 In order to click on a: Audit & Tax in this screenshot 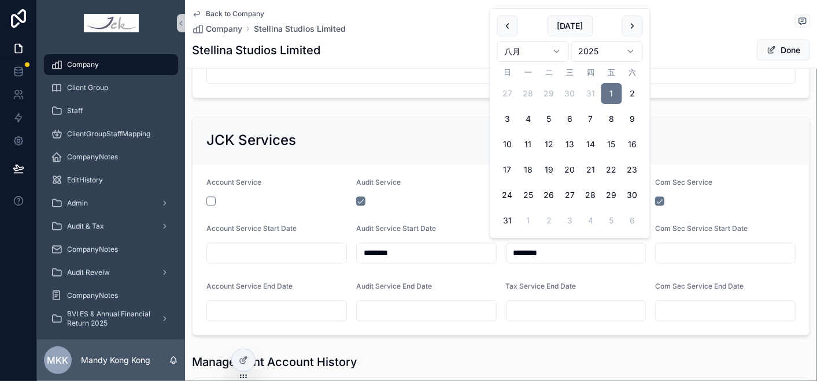, I will do `click(111, 227)`.